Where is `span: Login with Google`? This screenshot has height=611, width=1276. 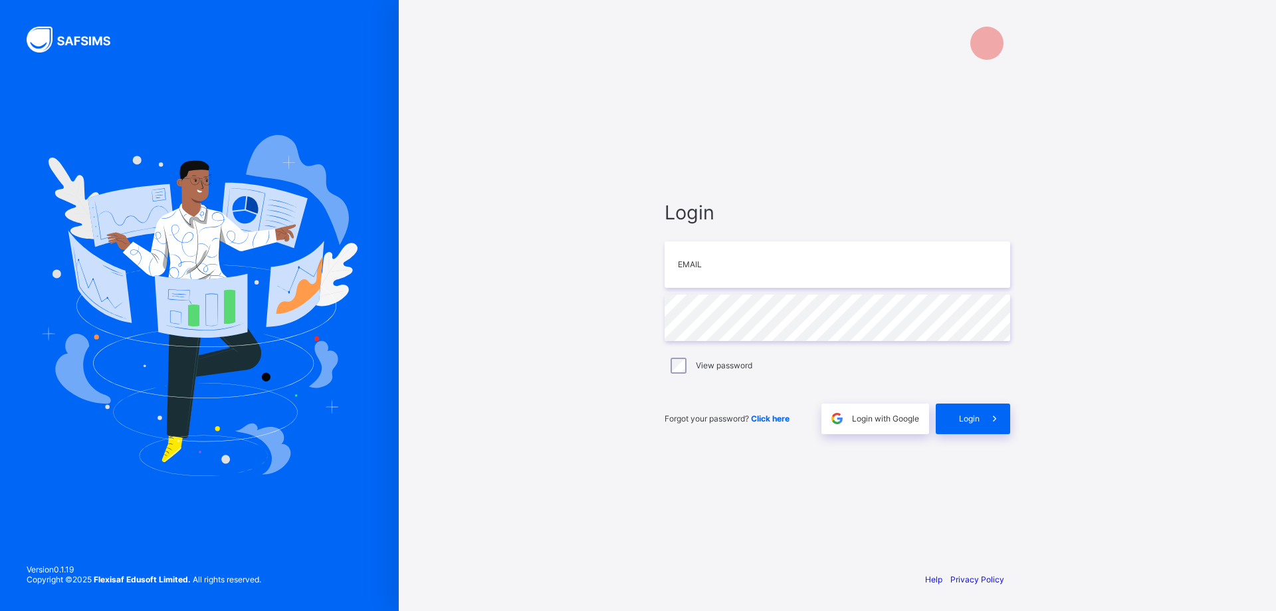
span: Login with Google is located at coordinates (885, 418).